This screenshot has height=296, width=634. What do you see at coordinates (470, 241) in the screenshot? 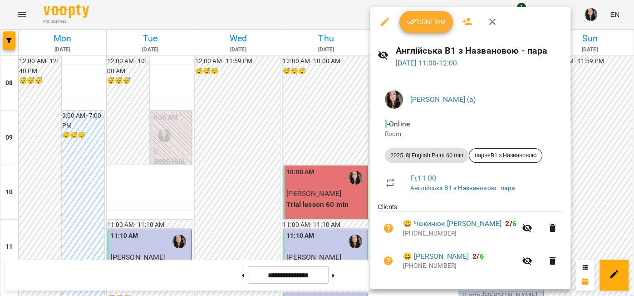
I see `ul: Clients` at bounding box center [470, 241].